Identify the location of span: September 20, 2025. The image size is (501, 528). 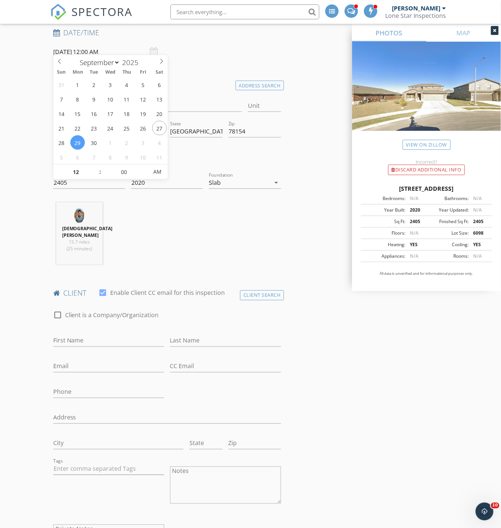
(159, 113).